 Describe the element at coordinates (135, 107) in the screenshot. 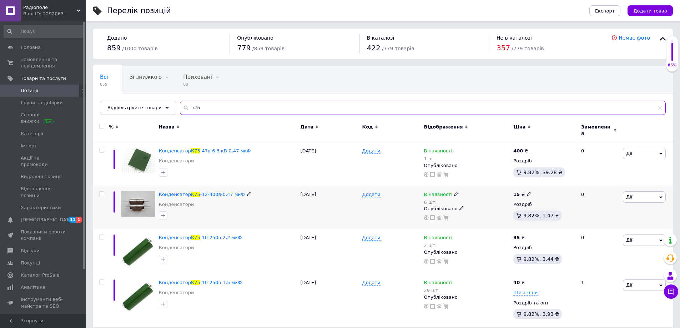

I see `span: Відфільтруйте товари` at that location.